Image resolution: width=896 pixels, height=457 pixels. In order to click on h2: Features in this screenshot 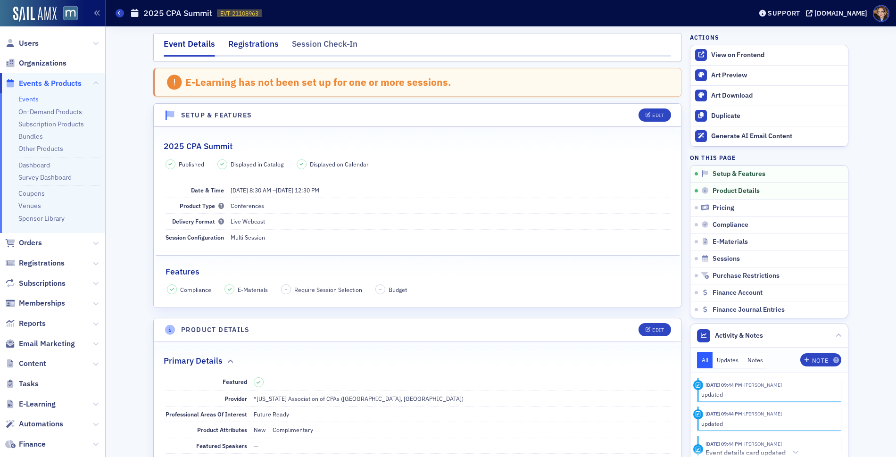, I will do `click(183, 272)`.